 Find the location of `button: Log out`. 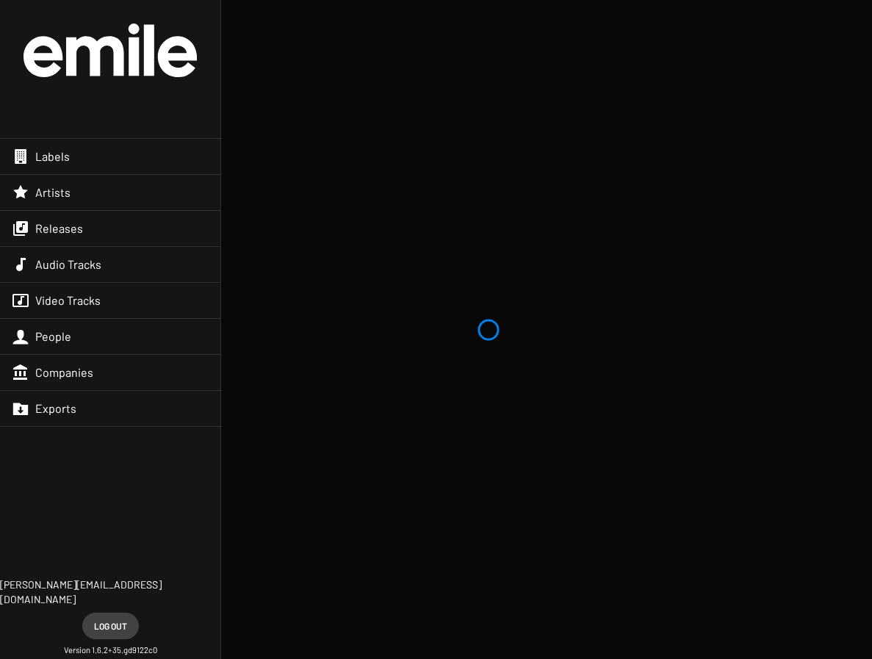

button: Log out is located at coordinates (110, 626).